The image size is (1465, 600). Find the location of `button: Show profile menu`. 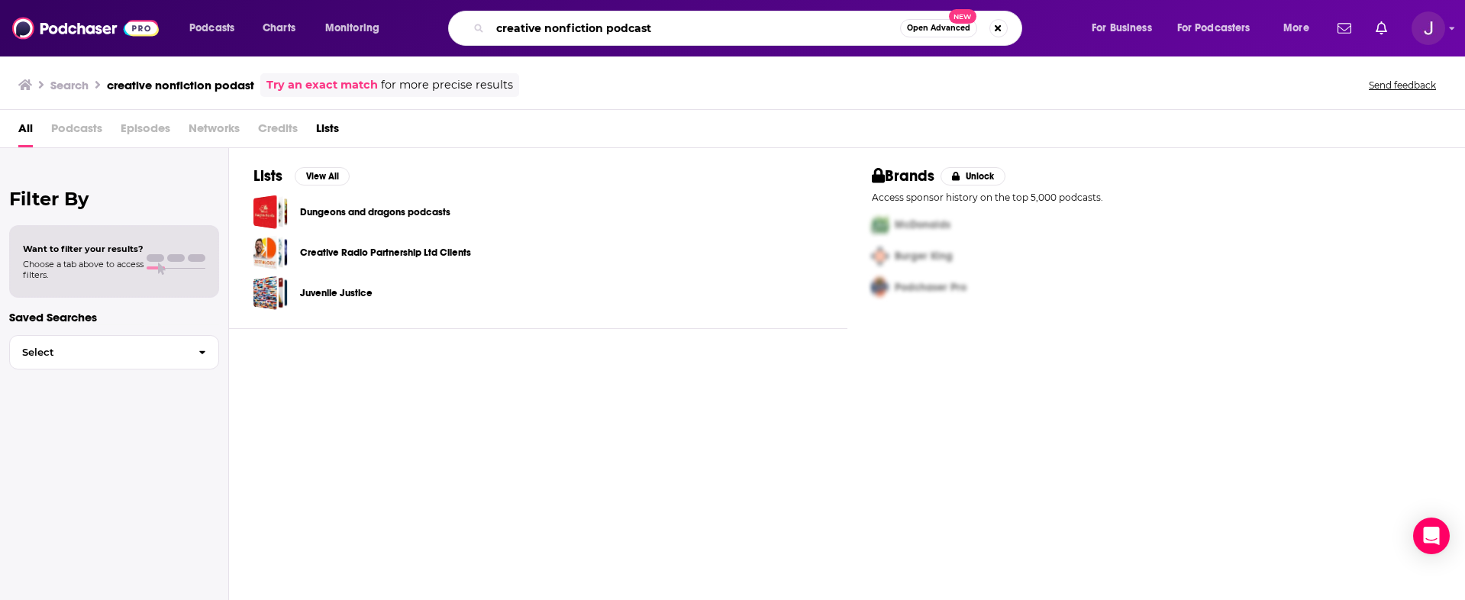

button: Show profile menu is located at coordinates (1429, 28).